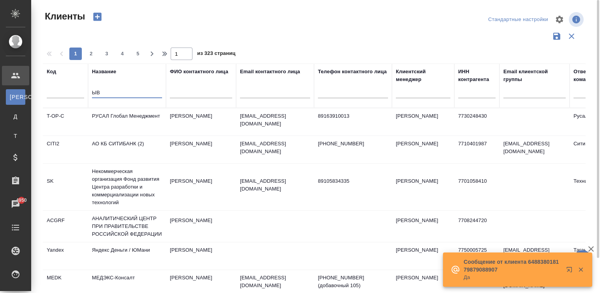 The height and width of the screenshot is (293, 600). I want to click on div: Клиентский менеджер, so click(423, 76).